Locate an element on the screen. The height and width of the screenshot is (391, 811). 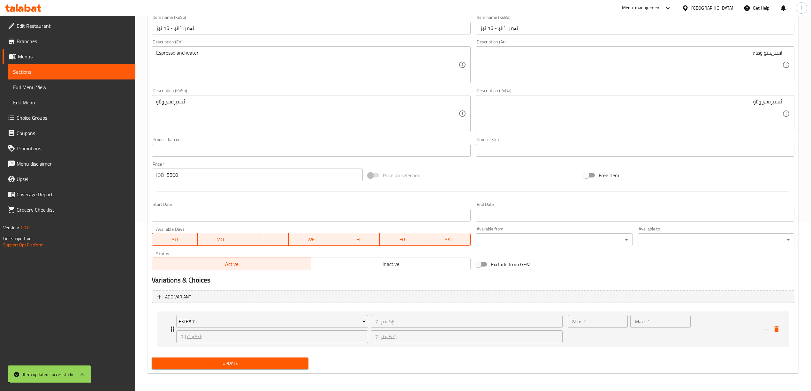
span: Choice Groups is located at coordinates (73, 118).